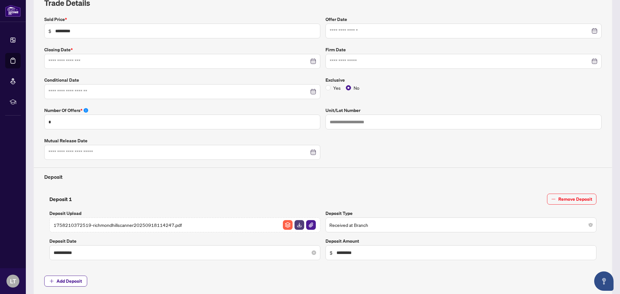 The height and width of the screenshot is (294, 620). Describe the element at coordinates (66, 281) in the screenshot. I see `button: Add Deposit` at that location.